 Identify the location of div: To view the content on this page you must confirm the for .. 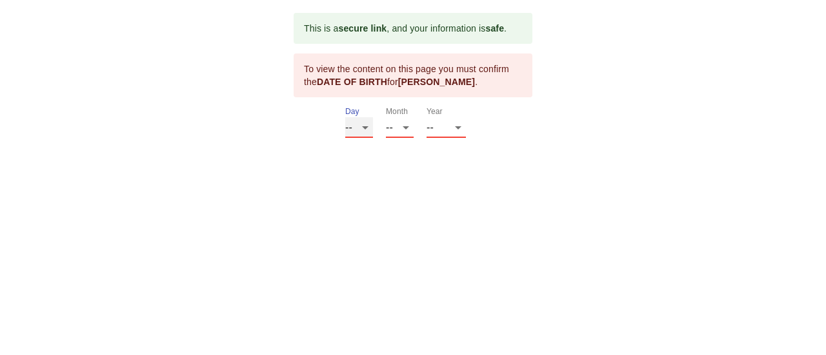
(413, 75).